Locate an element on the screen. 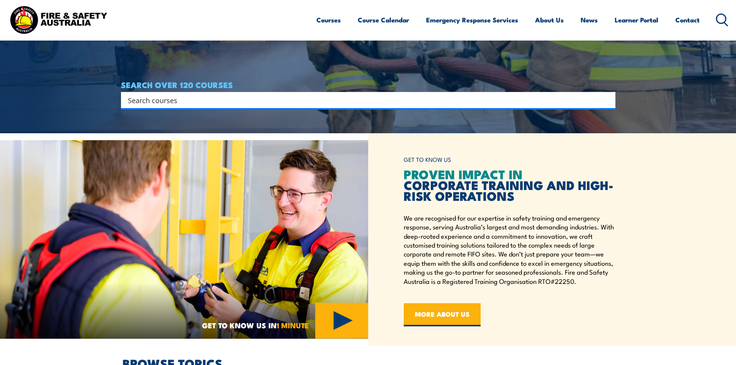 Image resolution: width=736 pixels, height=365 pixels. span: GET TO KNOW US IN is located at coordinates (255, 325).